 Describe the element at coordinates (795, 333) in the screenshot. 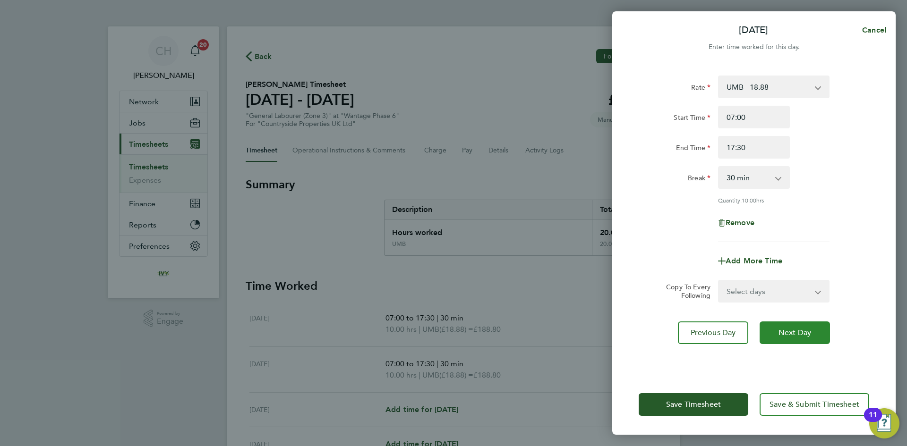

I see `span: Next Day` at that location.